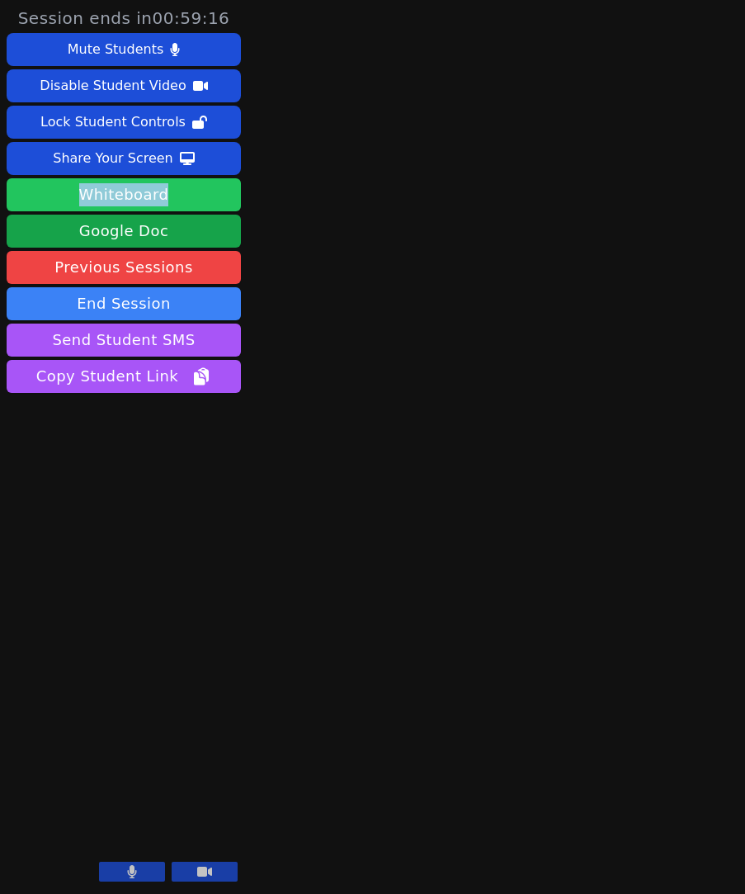 The height and width of the screenshot is (894, 745). I want to click on div: Mute Students, so click(116, 50).